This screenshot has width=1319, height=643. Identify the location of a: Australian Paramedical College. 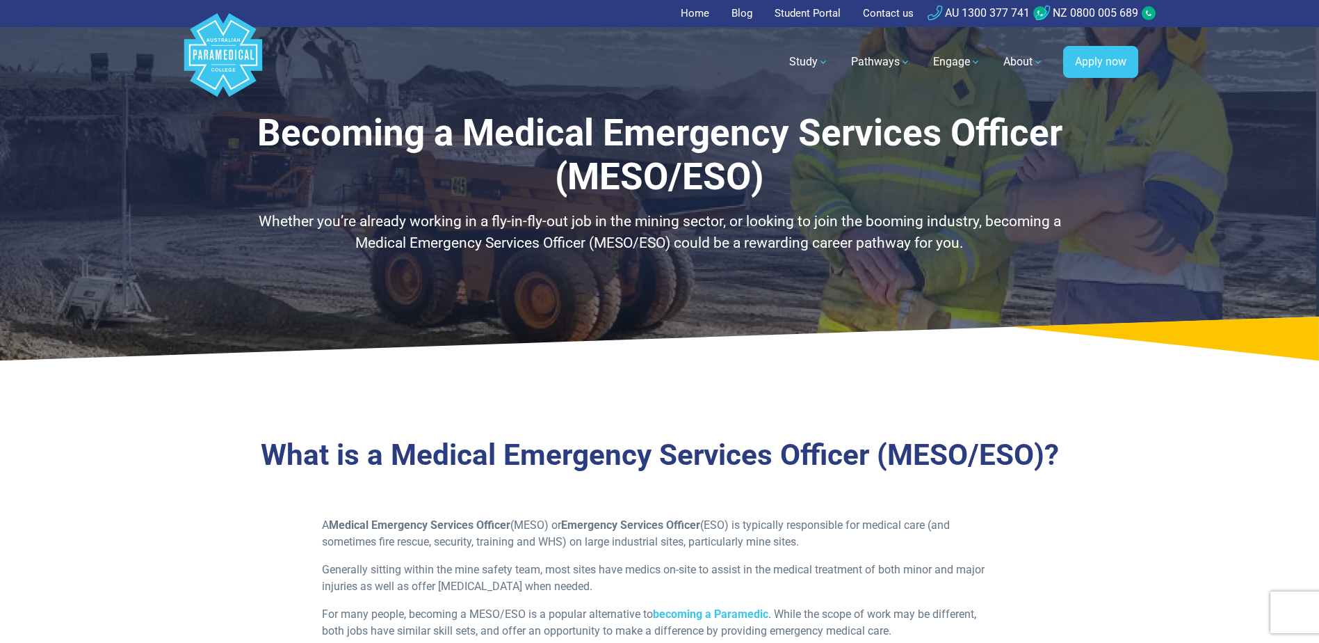
(223, 62).